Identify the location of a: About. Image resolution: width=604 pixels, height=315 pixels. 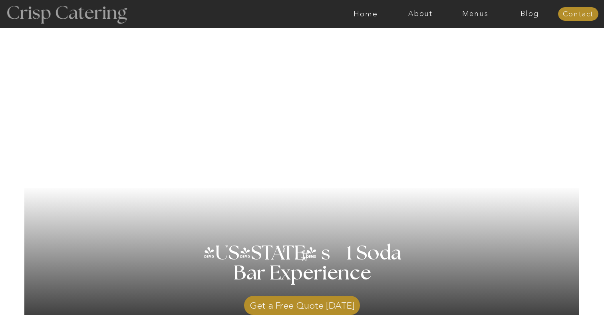
(421, 14).